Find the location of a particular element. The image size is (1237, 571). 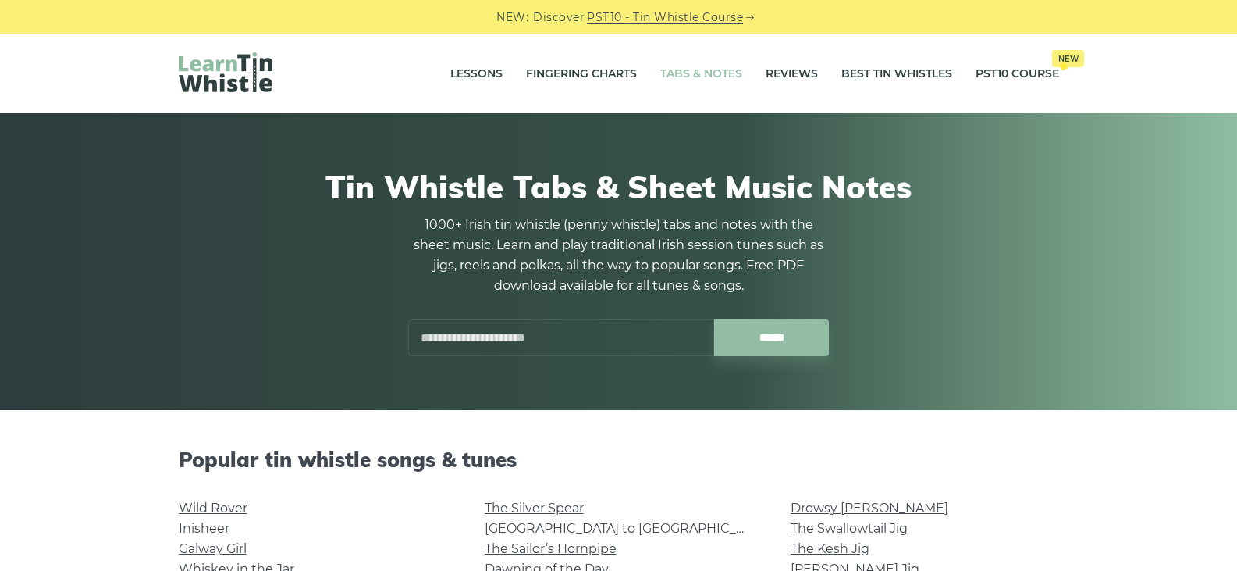

a: Lessons is located at coordinates (476, 74).